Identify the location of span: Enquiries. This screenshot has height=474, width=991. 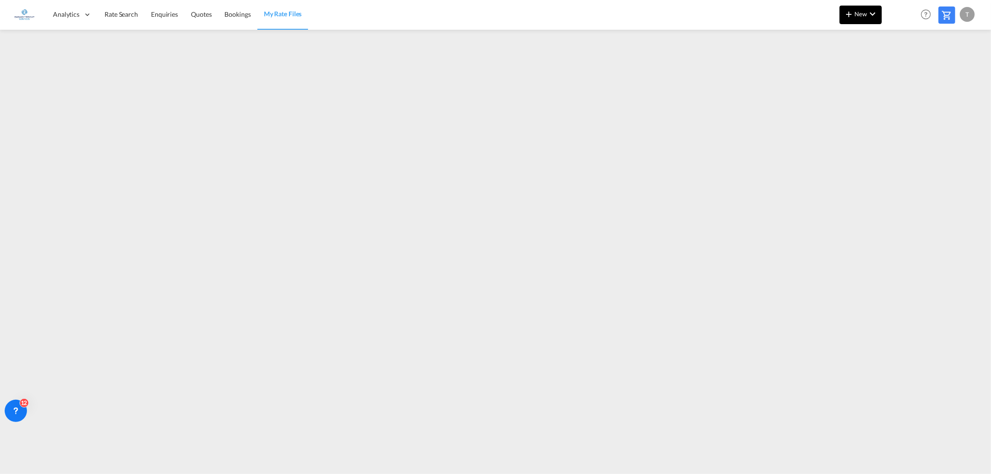
(164, 14).